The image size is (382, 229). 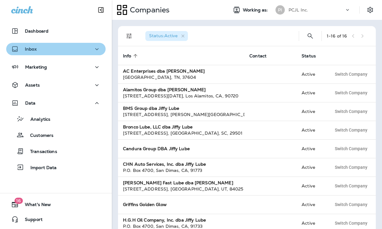 What do you see at coordinates (149, 10) in the screenshot?
I see `p: Companies` at bounding box center [149, 10].